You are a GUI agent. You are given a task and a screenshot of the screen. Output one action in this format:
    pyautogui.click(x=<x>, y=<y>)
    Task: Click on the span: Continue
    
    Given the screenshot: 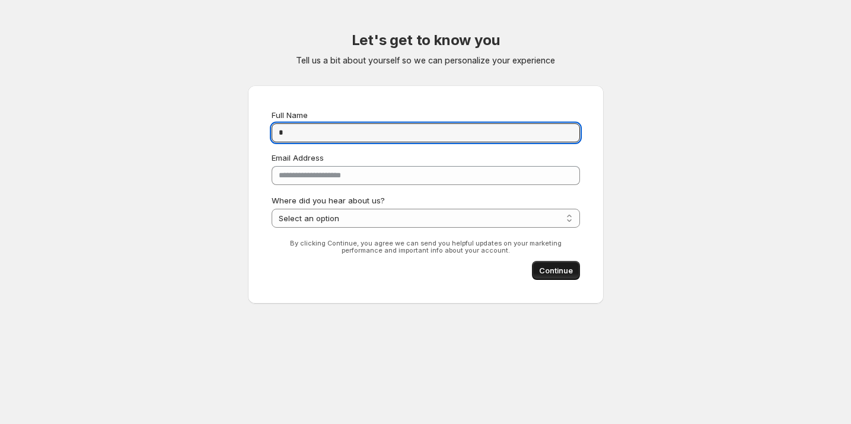 What is the action you would take?
    pyautogui.click(x=556, y=270)
    